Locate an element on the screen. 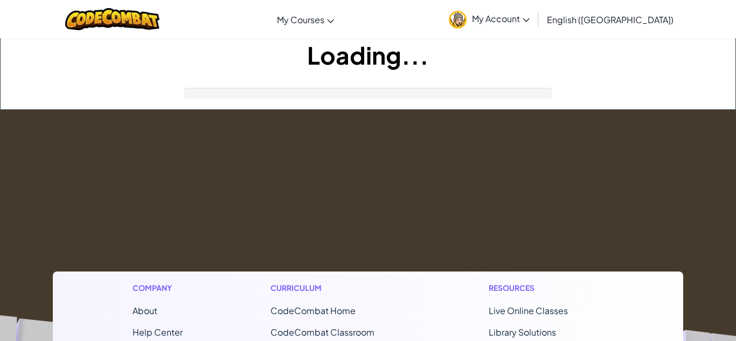 This screenshot has width=736, height=341. a: My Account is located at coordinates (489, 19).